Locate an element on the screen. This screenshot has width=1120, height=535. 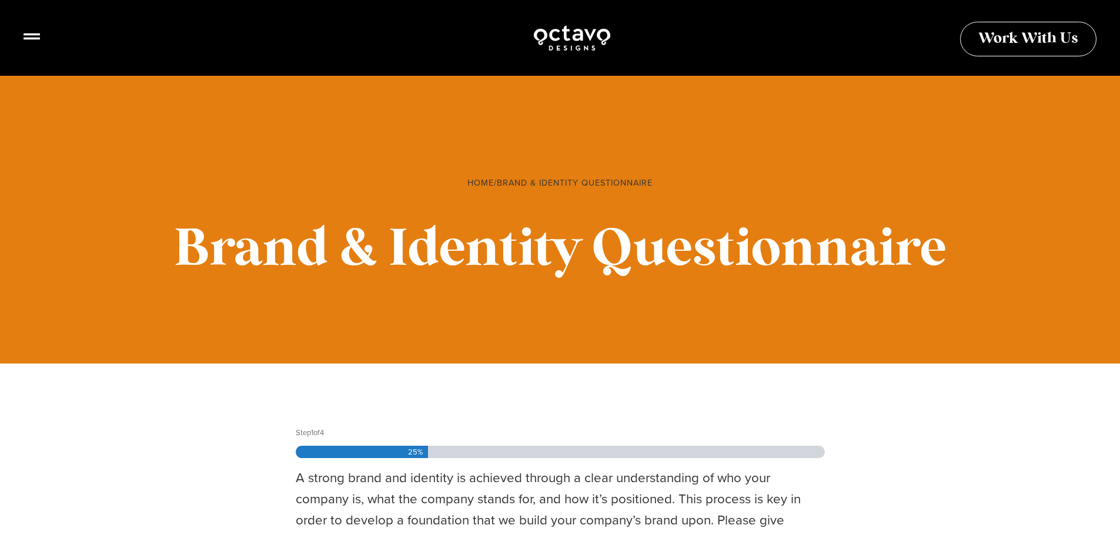
img: Octavo Designs Logo in White is located at coordinates (572, 38).